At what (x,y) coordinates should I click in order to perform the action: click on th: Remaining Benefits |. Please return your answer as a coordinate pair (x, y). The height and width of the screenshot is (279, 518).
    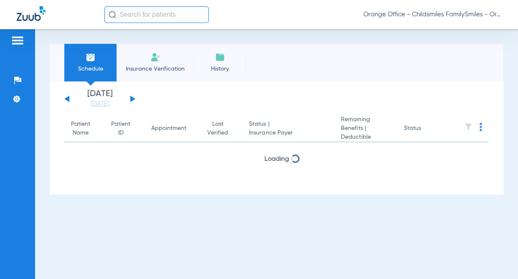
    Looking at the image, I should click on (365, 129).